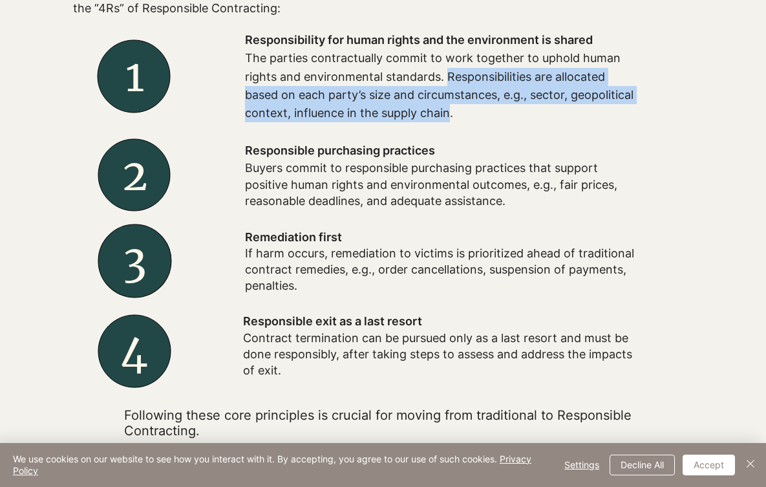 The height and width of the screenshot is (487, 766). What do you see at coordinates (708, 465) in the screenshot?
I see `button: Accept` at bounding box center [708, 465].